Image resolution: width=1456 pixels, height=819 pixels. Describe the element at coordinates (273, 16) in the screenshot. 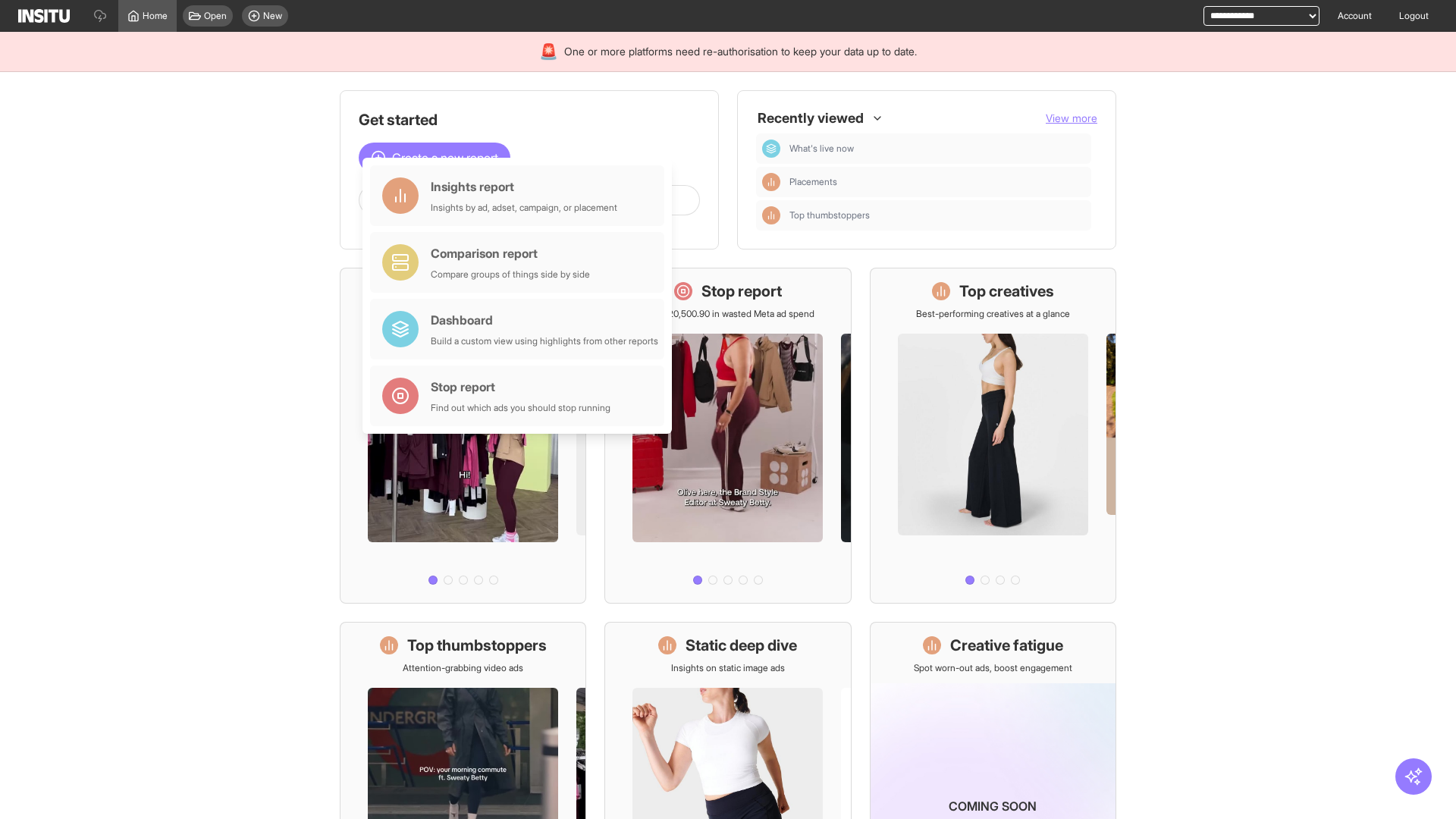

I see `span: New` at that location.